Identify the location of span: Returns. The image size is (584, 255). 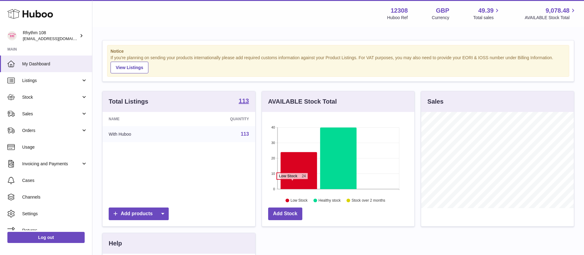
(55, 230).